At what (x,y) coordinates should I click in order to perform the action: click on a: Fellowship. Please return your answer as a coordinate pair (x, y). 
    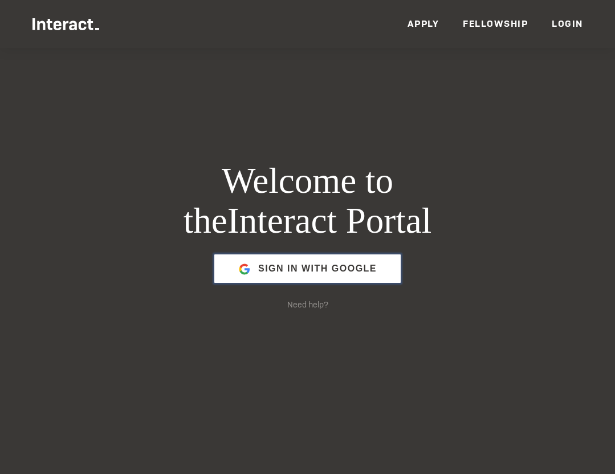
    Looking at the image, I should click on (496, 23).